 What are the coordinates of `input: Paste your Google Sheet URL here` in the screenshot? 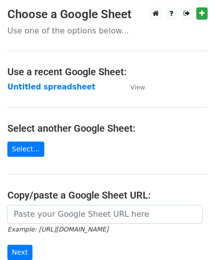 It's located at (105, 214).